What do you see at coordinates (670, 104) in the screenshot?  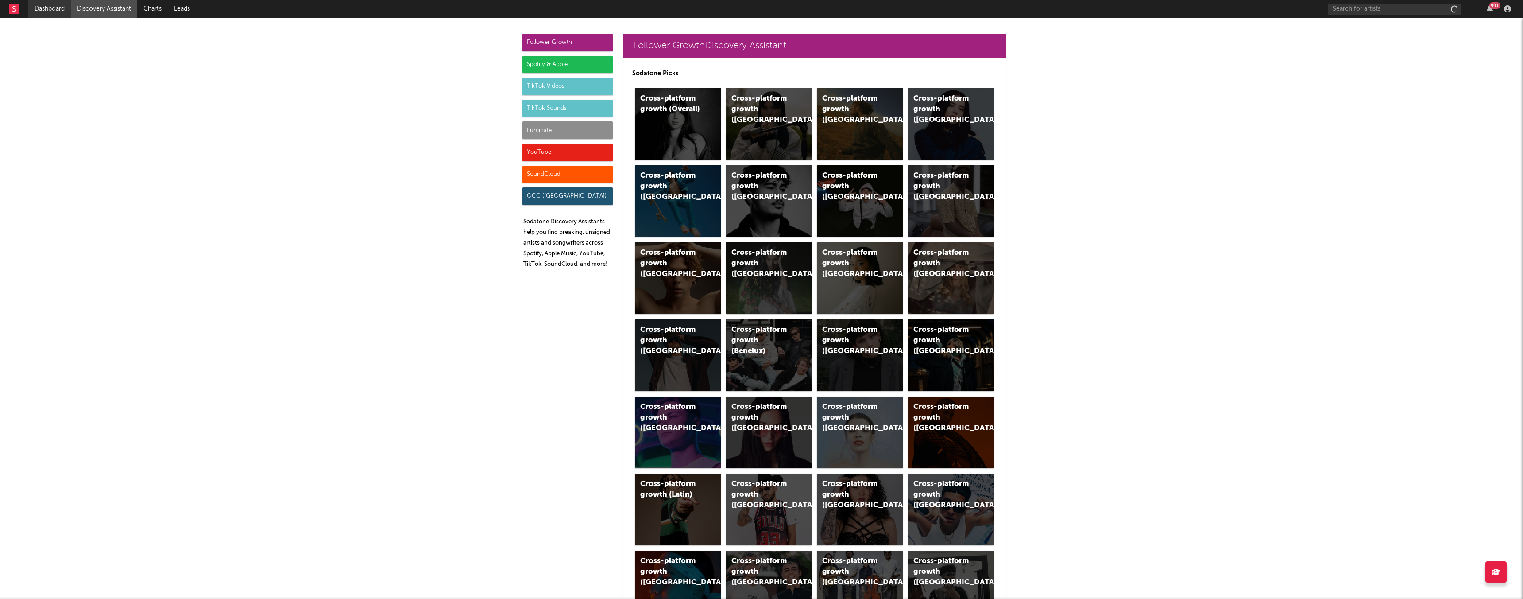 I see `div: Cross-platform growth (Overall)` at bounding box center [670, 104].